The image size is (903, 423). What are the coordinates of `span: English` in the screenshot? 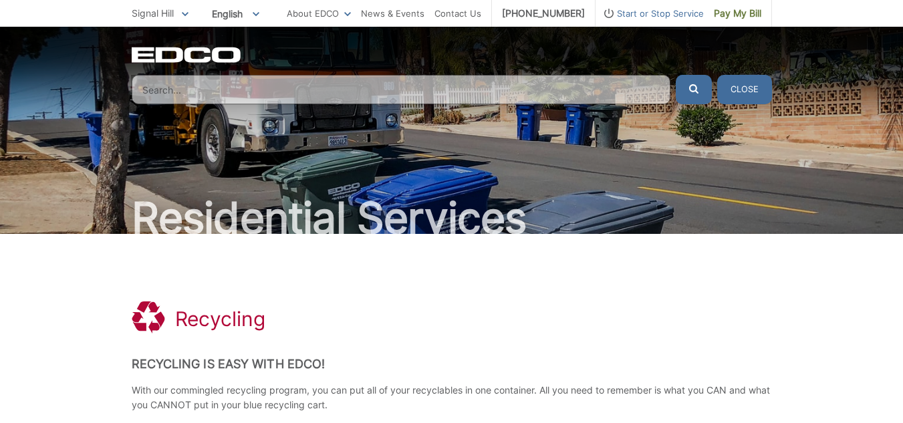 It's located at (235, 13).